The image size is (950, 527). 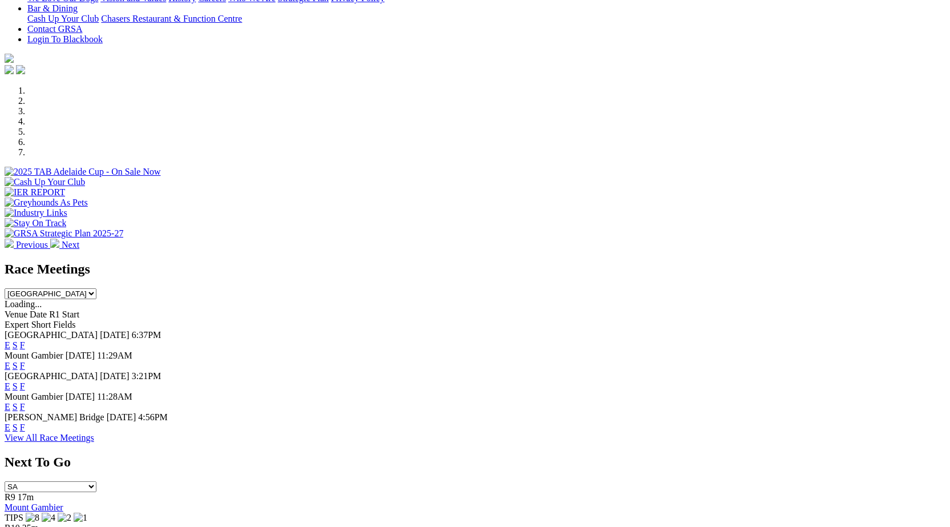 I want to click on img: Cash Up Your Club, so click(x=44, y=182).